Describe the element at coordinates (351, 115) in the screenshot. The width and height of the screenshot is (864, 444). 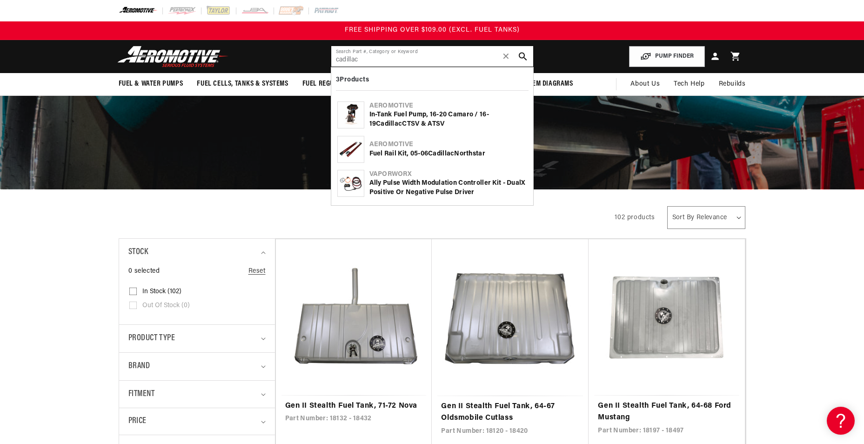
I see `img: In-Tank Fuel Pump, 16-20 Camaro / 16-19 Cadillac CTSV & ATSV` at that location.